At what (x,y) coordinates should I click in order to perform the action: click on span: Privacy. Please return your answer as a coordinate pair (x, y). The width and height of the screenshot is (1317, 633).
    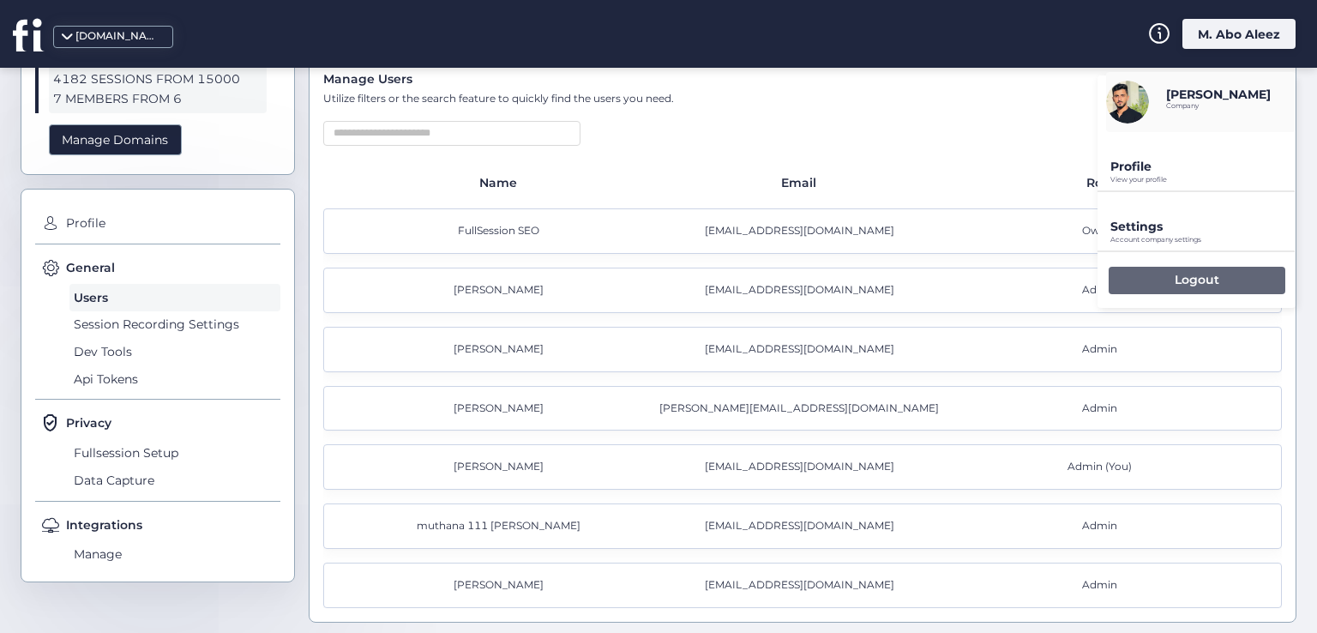
    Looking at the image, I should click on (88, 423).